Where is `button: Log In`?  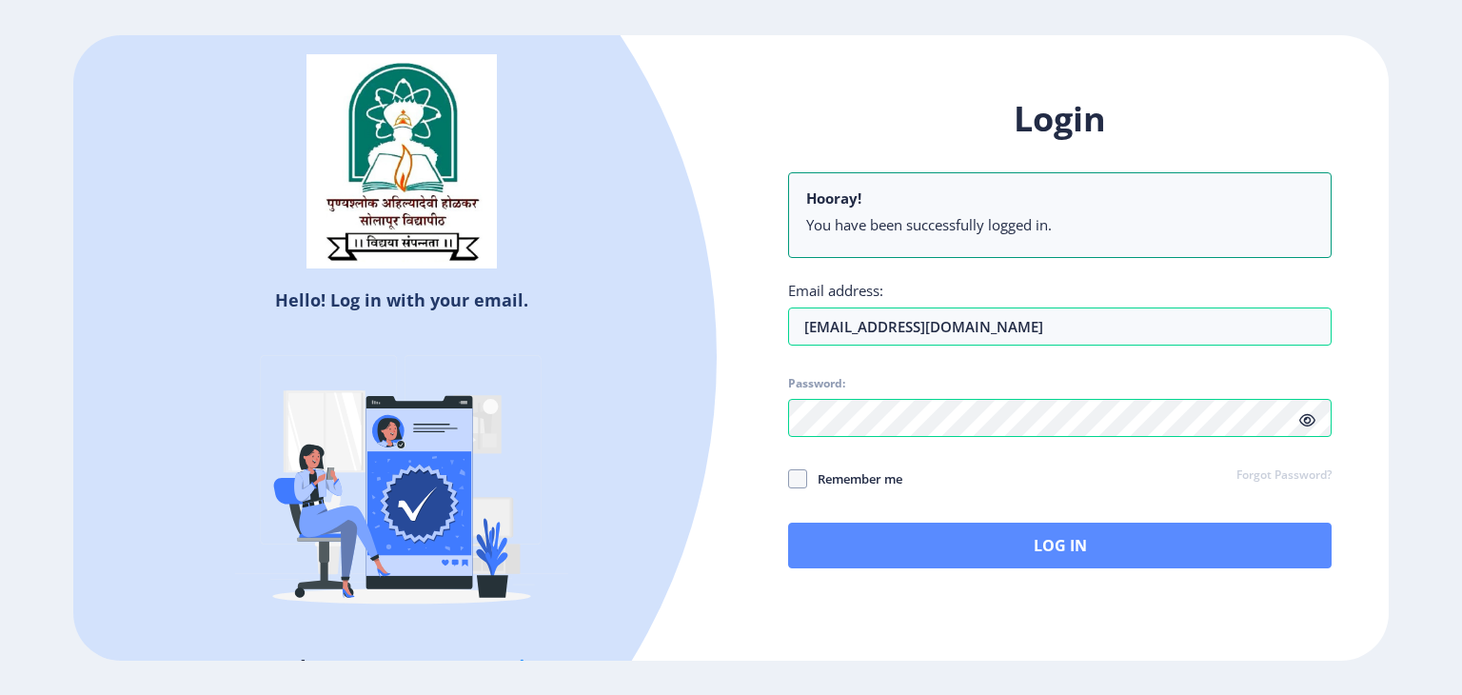 button: Log In is located at coordinates (1059, 545).